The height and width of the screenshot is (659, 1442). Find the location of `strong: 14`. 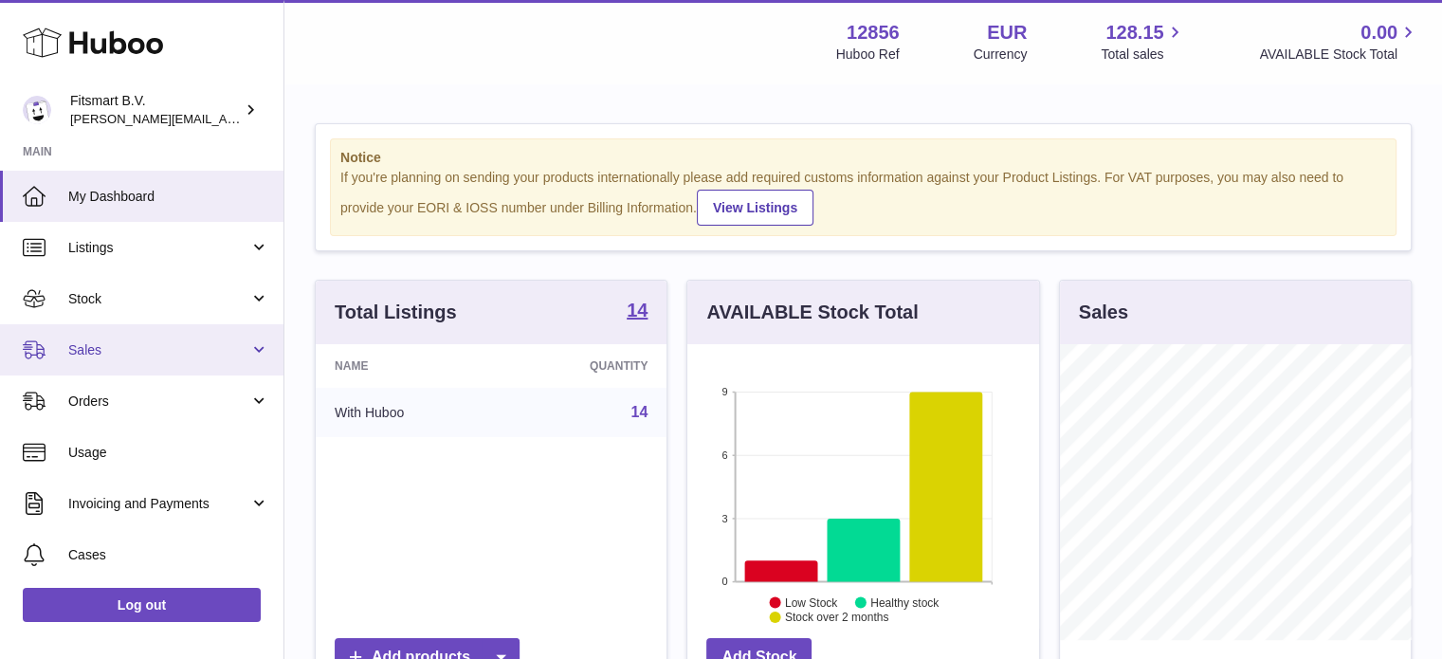

strong: 14 is located at coordinates (637, 310).